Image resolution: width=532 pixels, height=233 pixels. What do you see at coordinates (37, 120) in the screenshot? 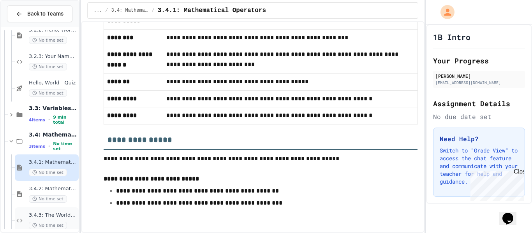
I see `span: 4 items` at bounding box center [37, 120].